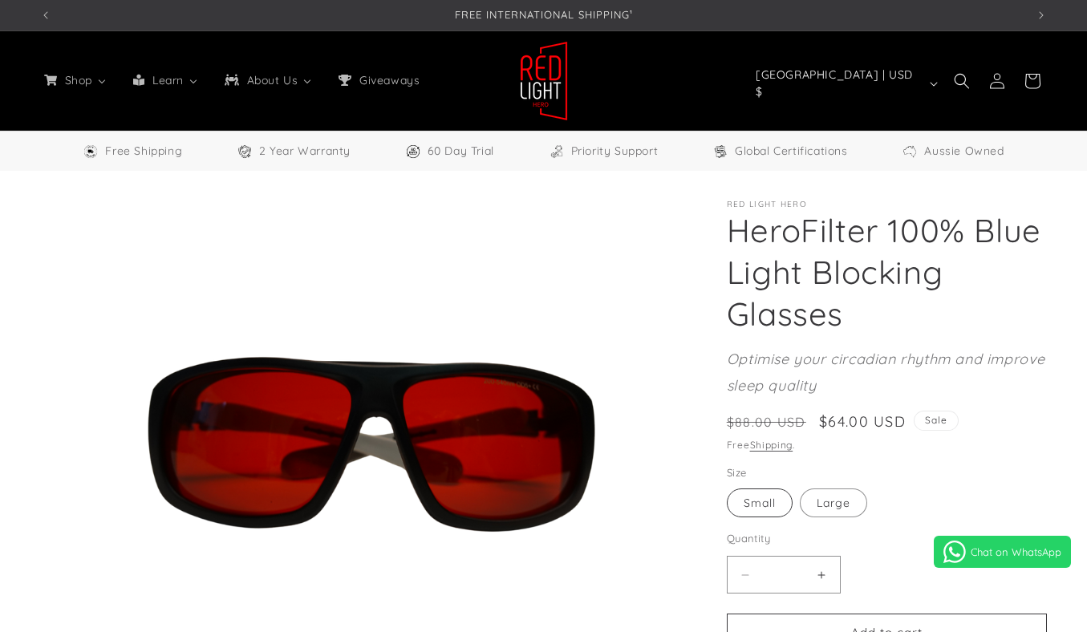  Describe the element at coordinates (737, 473) in the screenshot. I see `legend: Size` at that location.